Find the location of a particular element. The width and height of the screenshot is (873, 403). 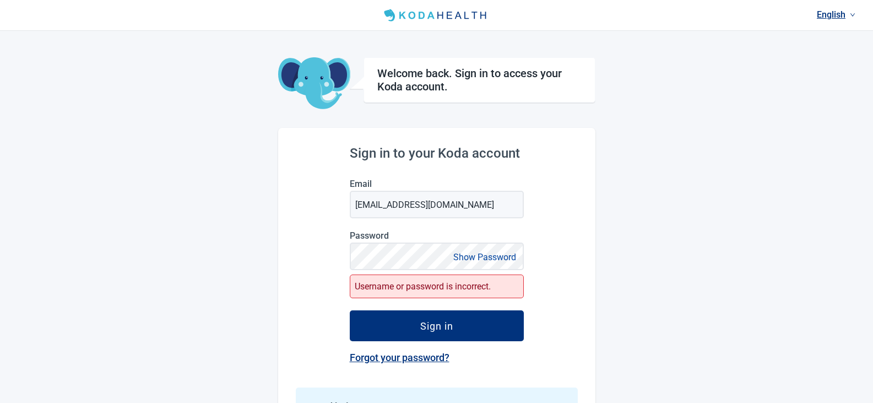

div: Sign in is located at coordinates (437, 325).